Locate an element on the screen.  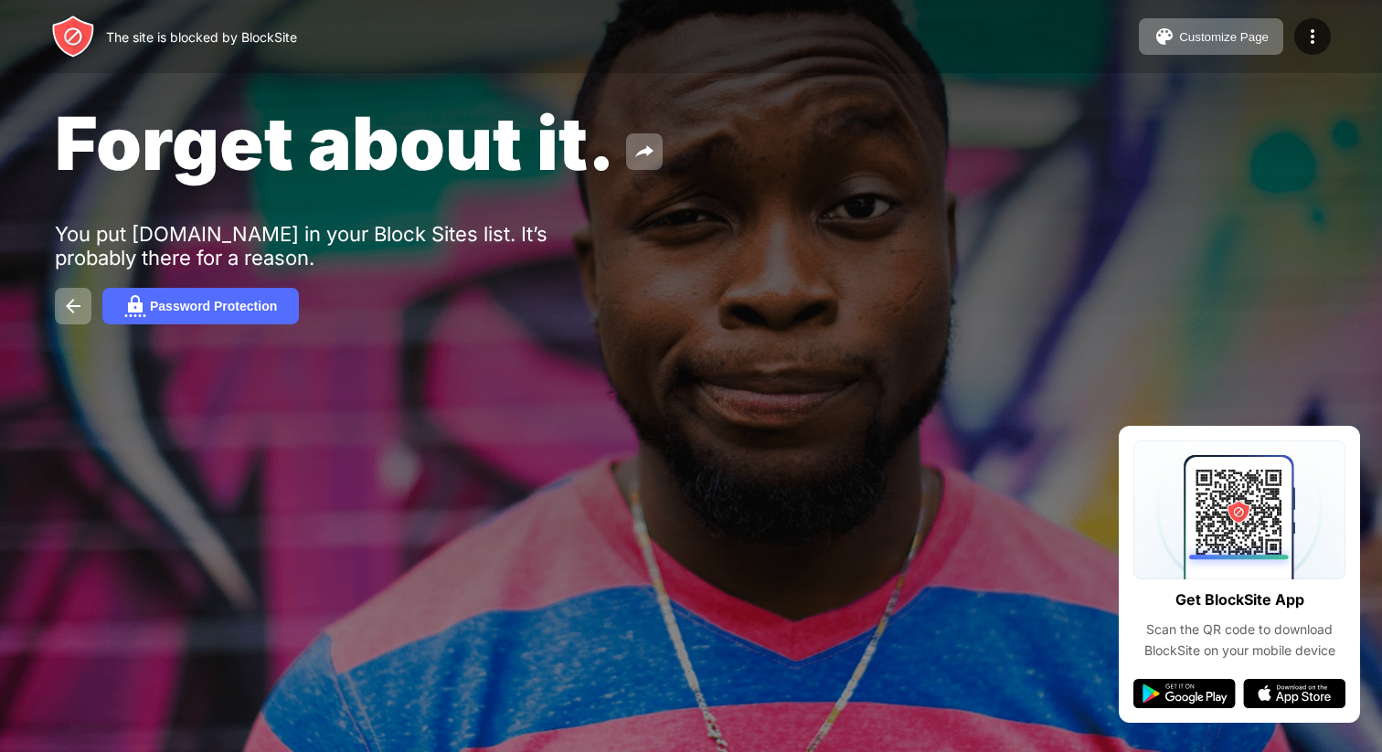
img: password.svg is located at coordinates (135, 306).